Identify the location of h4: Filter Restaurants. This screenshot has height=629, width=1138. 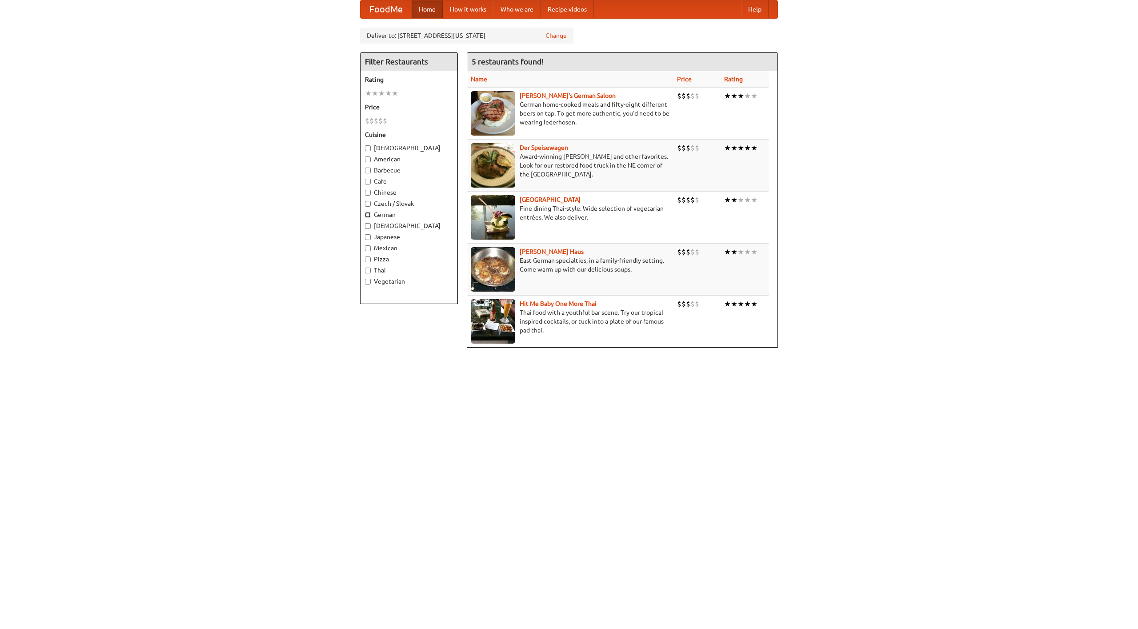
(409, 62).